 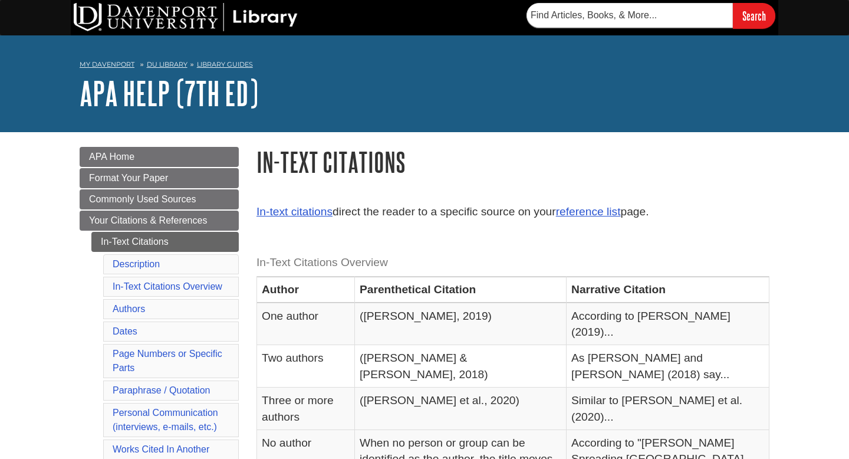 What do you see at coordinates (107, 64) in the screenshot?
I see `a: My Davenport` at bounding box center [107, 64].